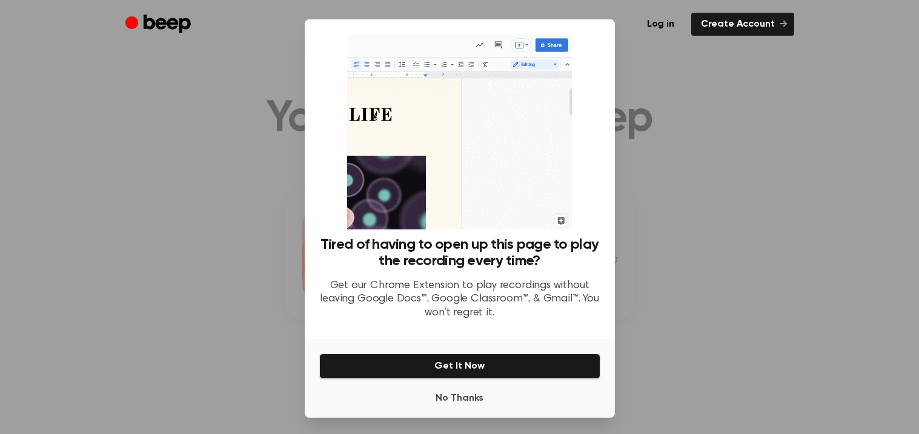 The width and height of the screenshot is (919, 434). Describe the element at coordinates (460, 253) in the screenshot. I see `h3: Tired of having to open up this page to play the recording every time?` at that location.